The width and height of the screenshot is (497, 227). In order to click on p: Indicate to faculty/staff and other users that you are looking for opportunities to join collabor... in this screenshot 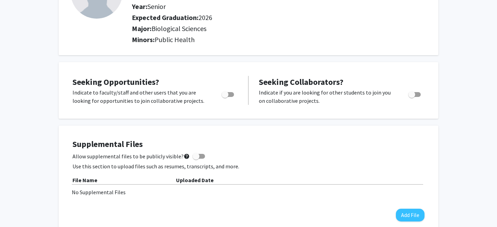, I will do `click(140, 97)`.